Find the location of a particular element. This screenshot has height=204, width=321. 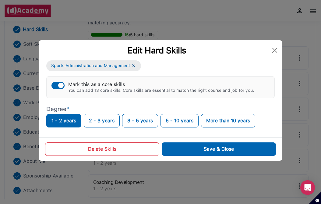

button: Mark this as a core skillsYou can add 13 core skills. Core skills are essential to match the righ... is located at coordinates (58, 85).